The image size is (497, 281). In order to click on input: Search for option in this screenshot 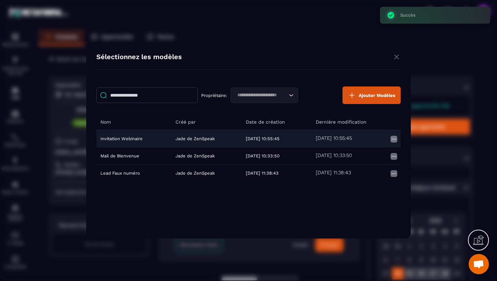, I will do `click(261, 95)`.